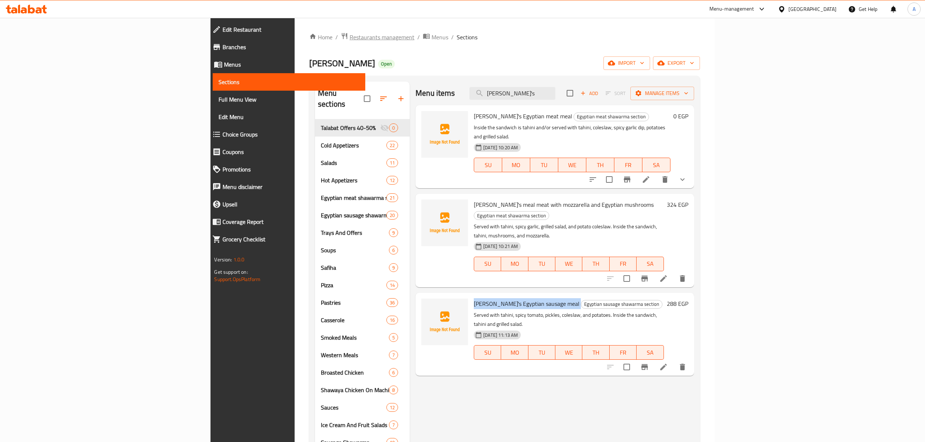  Describe the element at coordinates (285, 222) in the screenshot. I see `a: Coverage Report` at that location.